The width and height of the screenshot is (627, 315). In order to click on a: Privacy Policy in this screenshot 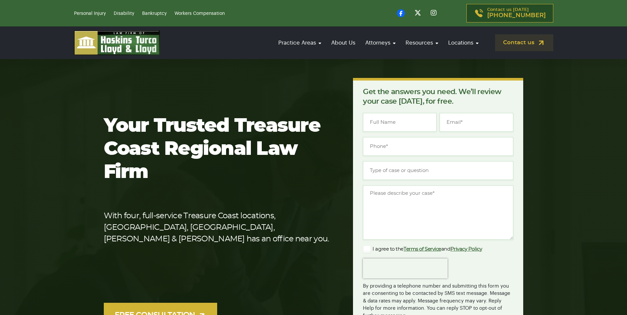, I will do `click(467, 249)`.